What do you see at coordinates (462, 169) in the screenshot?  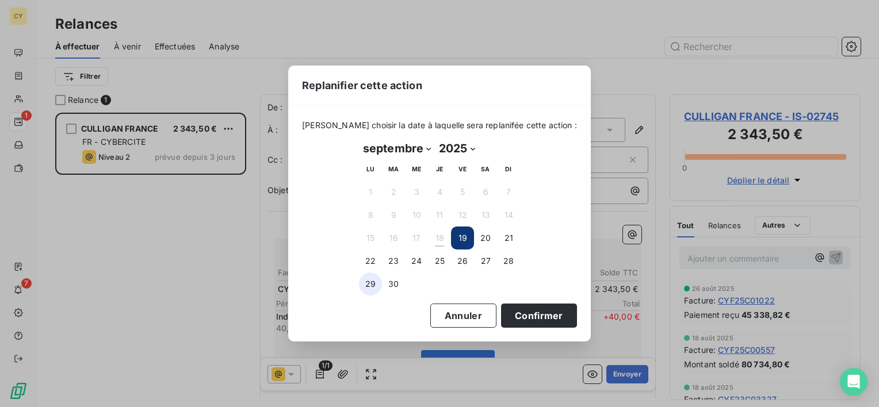 I see `th: vendredi` at bounding box center [462, 169].